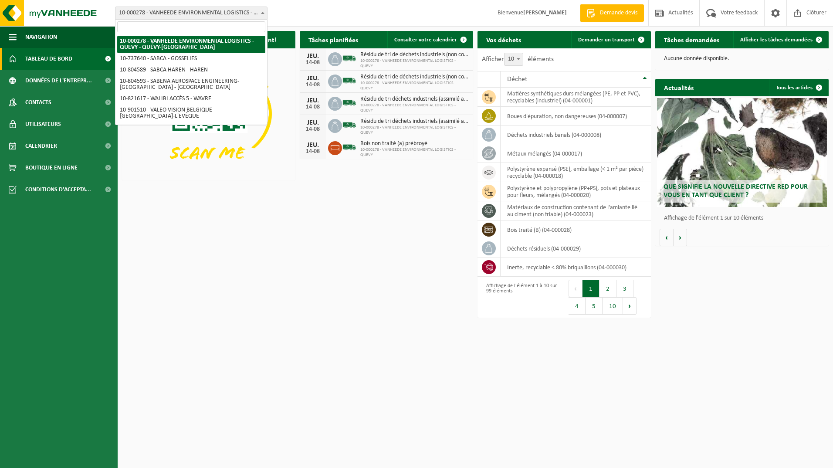 The image size is (833, 468). I want to click on p: Affichage de l'élément 1 sur 10 éléments, so click(744, 218).